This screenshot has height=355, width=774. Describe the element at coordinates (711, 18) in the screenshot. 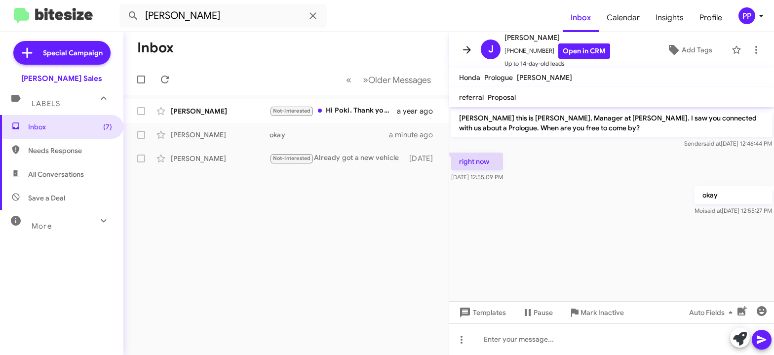

I see `a: Profile` at that location.